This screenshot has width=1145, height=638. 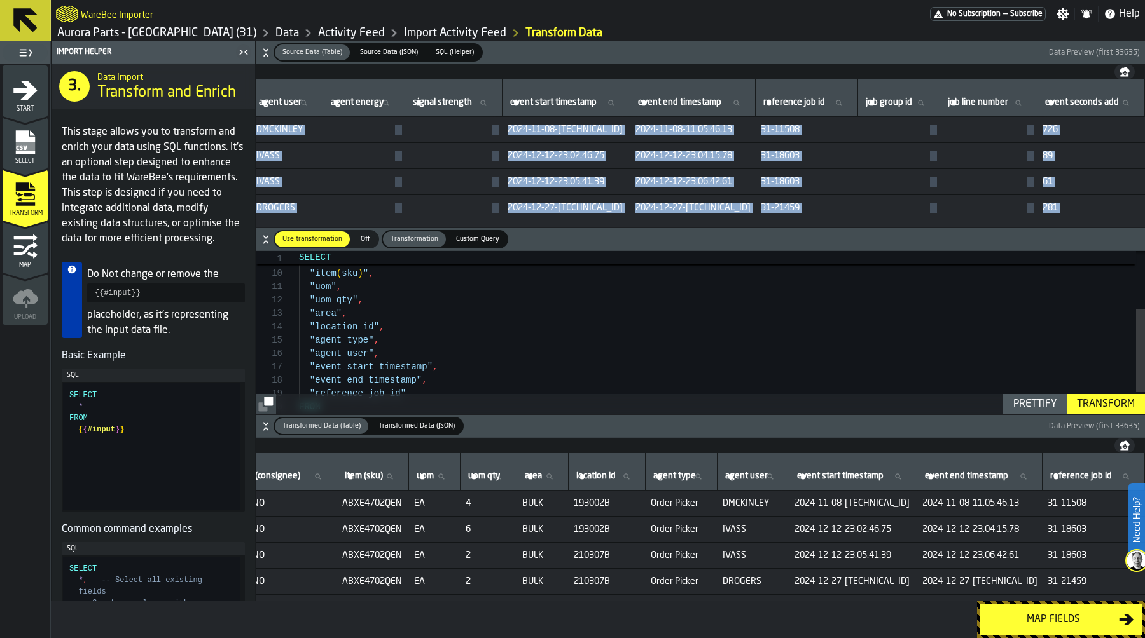 I want to click on span: "event end timestamp", so click(x=366, y=380).